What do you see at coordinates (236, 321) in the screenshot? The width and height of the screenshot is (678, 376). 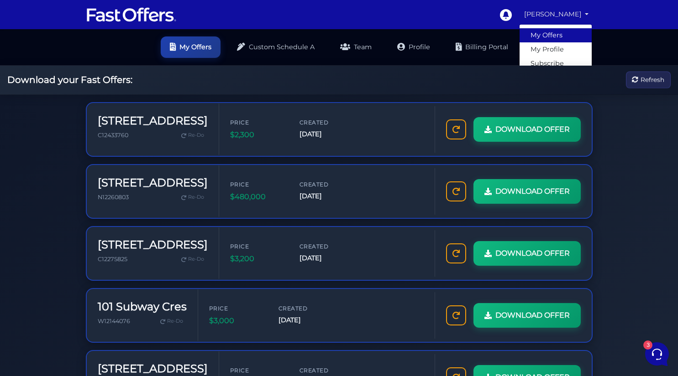 I see `span: $3,000` at bounding box center [236, 321].